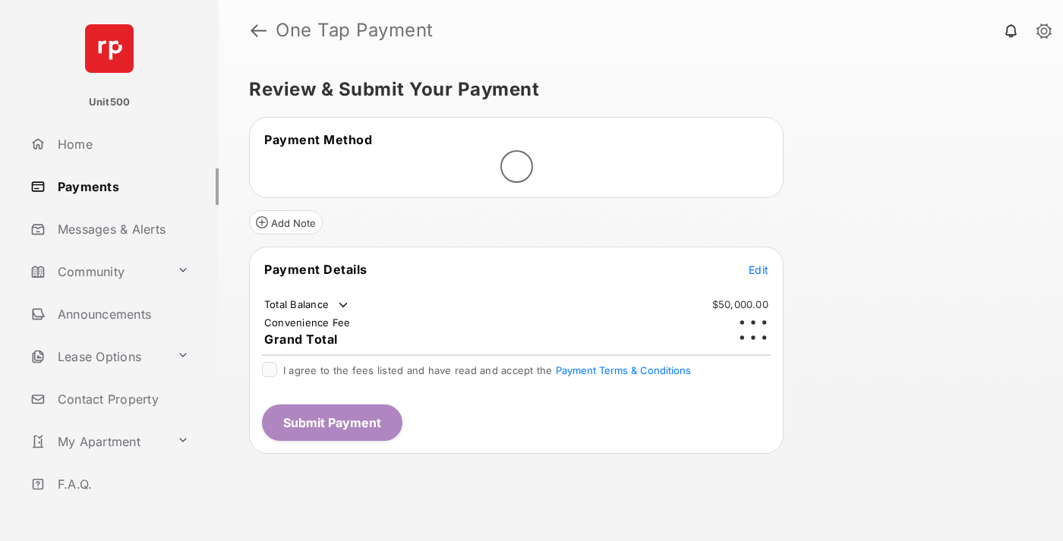  Describe the element at coordinates (121, 229) in the screenshot. I see `a: Messages & Alerts` at that location.